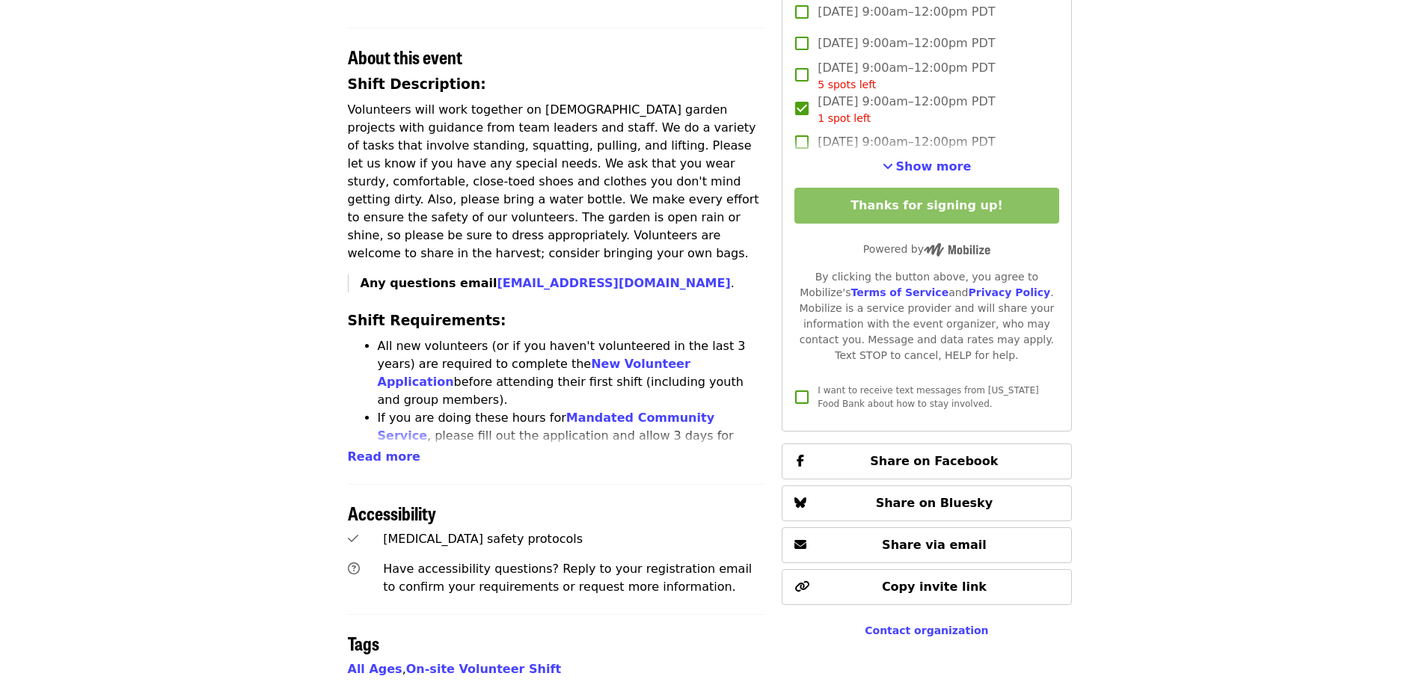 The width and height of the screenshot is (1419, 691). I want to click on span: Share on Facebook, so click(933, 461).